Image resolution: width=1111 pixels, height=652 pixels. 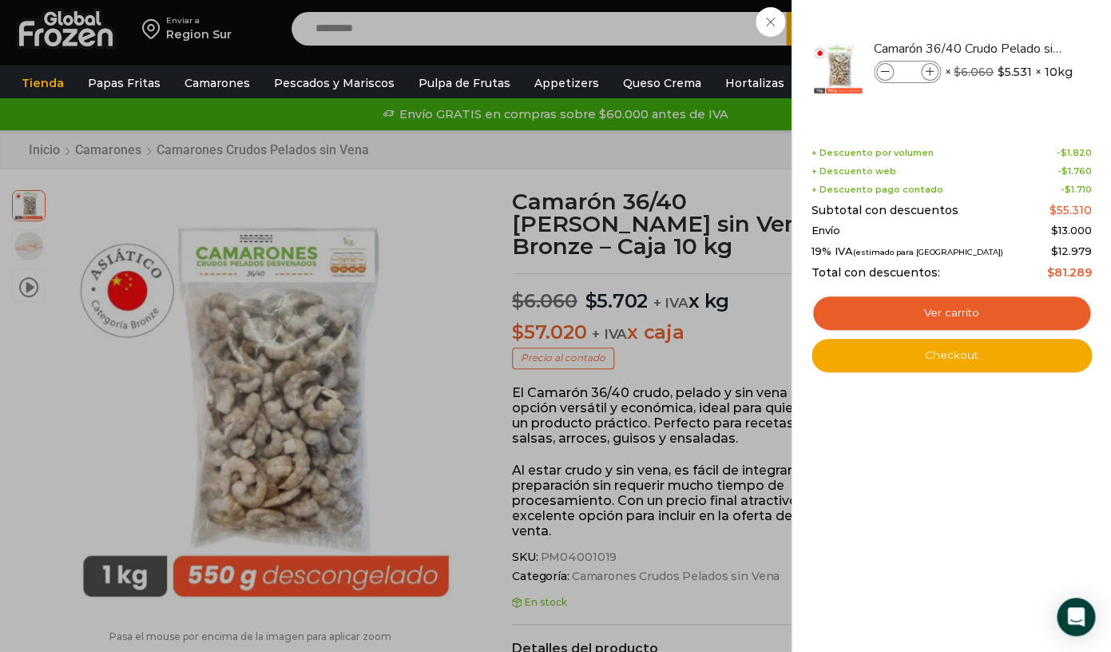 I want to click on a: Camarón 36/40 Crudo Pelado sin Vena - Bronze - Caja 10 kg, so click(x=969, y=49).